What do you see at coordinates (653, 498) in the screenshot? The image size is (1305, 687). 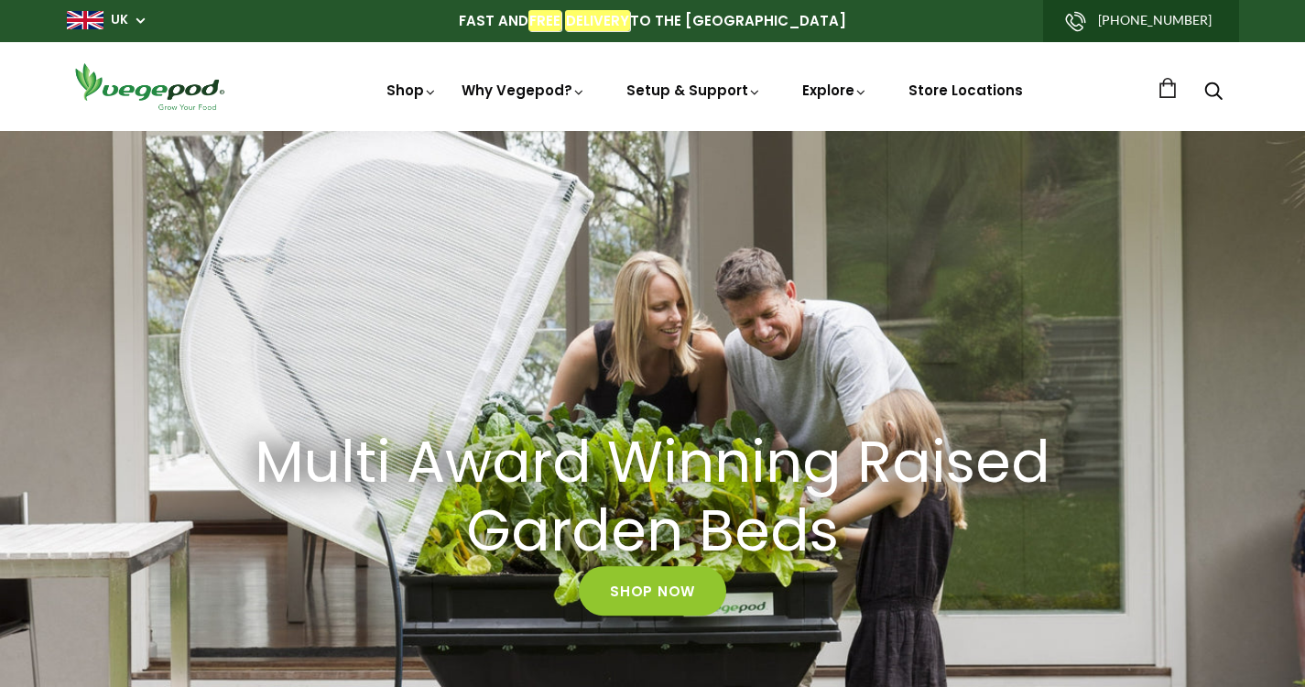 I see `a: Multi Award Winning Raised Garden Beds` at bounding box center [653, 498].